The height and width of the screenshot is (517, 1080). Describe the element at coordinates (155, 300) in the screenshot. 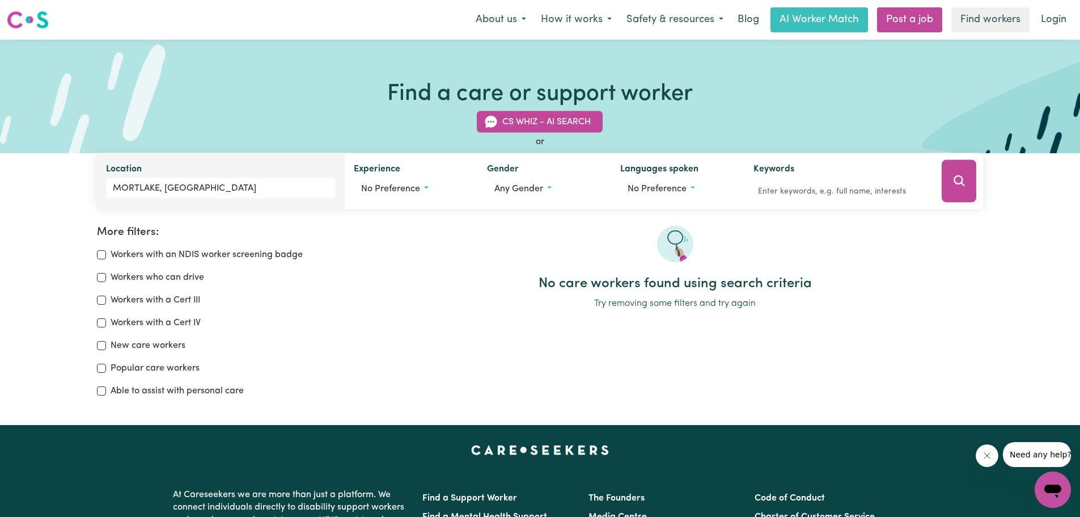

I see `label: Workers with a Cert III` at that location.